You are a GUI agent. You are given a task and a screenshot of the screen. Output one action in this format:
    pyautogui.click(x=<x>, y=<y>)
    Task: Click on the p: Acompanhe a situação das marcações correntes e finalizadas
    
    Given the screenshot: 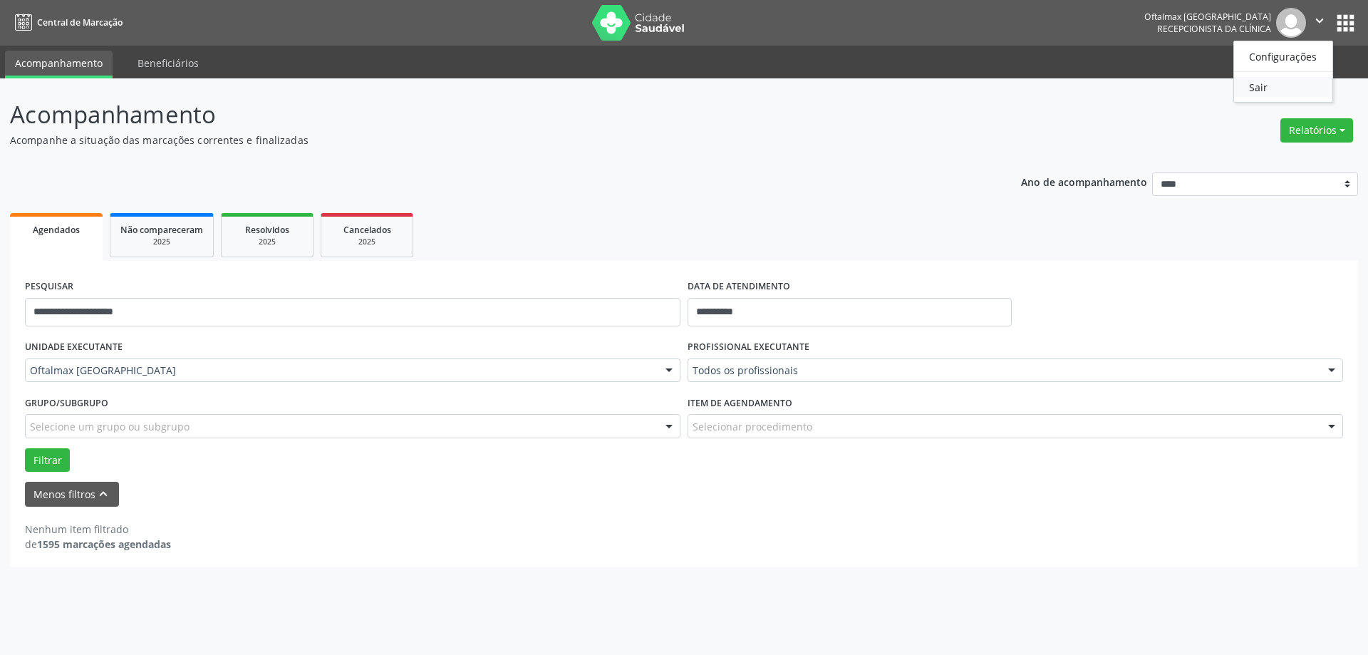 What is the action you would take?
    pyautogui.click(x=482, y=140)
    